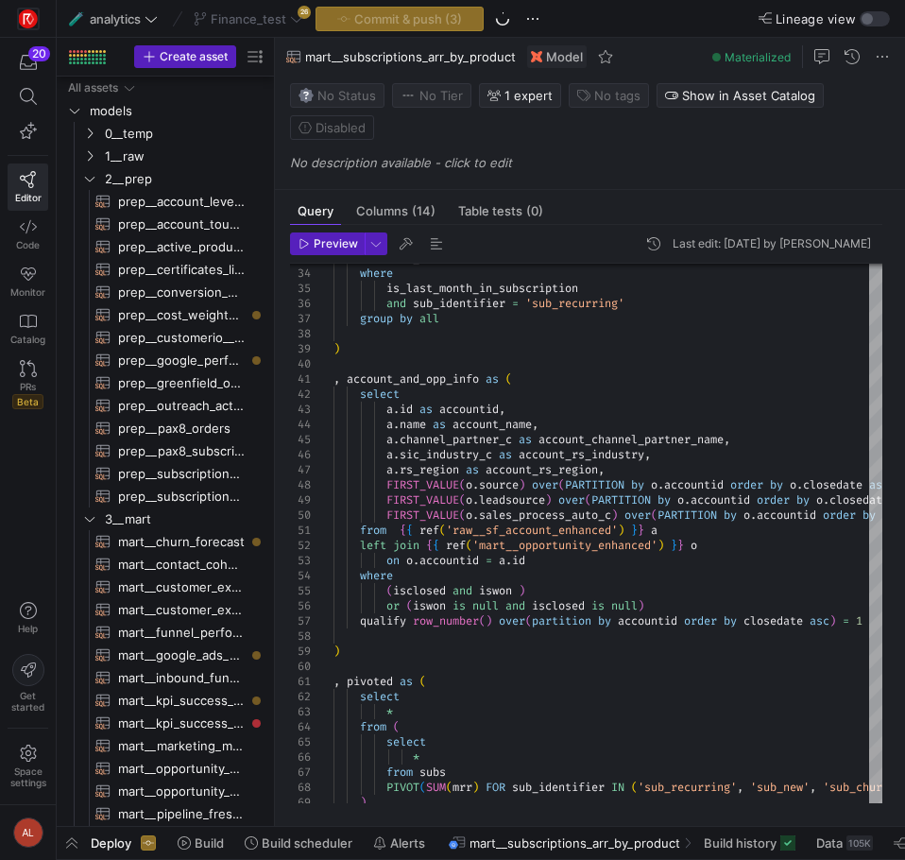  What do you see at coordinates (165, 655) in the screenshot?
I see `a: mart__google_ads_performance_analysis_rolling​​​​​​​​​​` at bounding box center [165, 655].